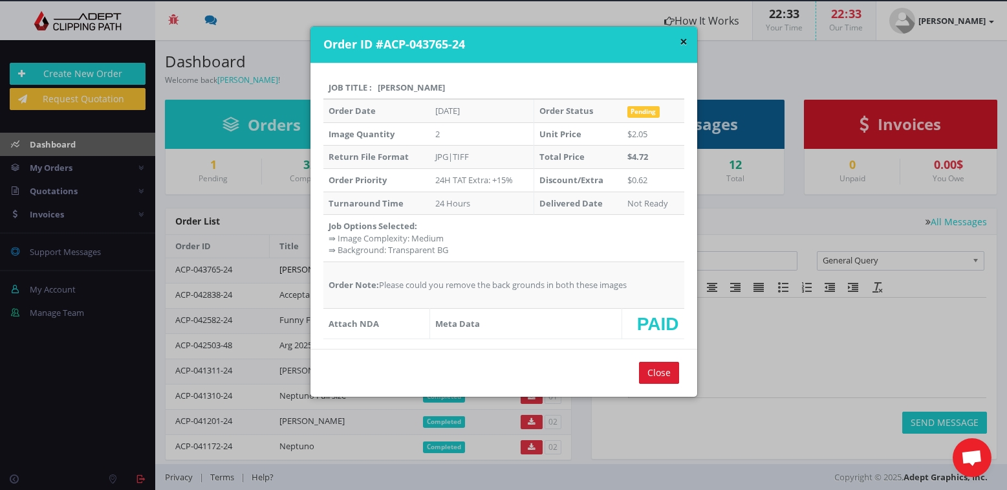  I want to click on strong: Unit Price, so click(560, 134).